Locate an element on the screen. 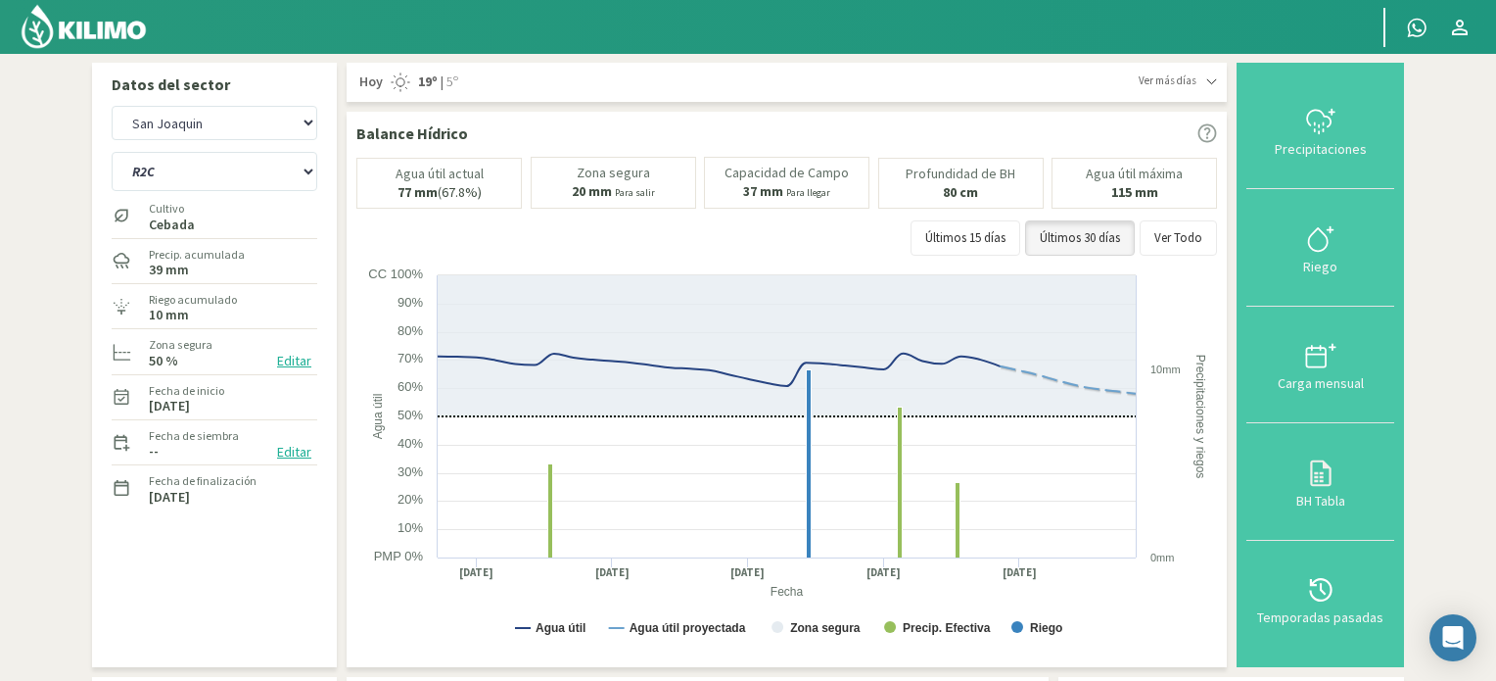 The height and width of the screenshot is (681, 1496). span: Hoy is located at coordinates (369, 82).